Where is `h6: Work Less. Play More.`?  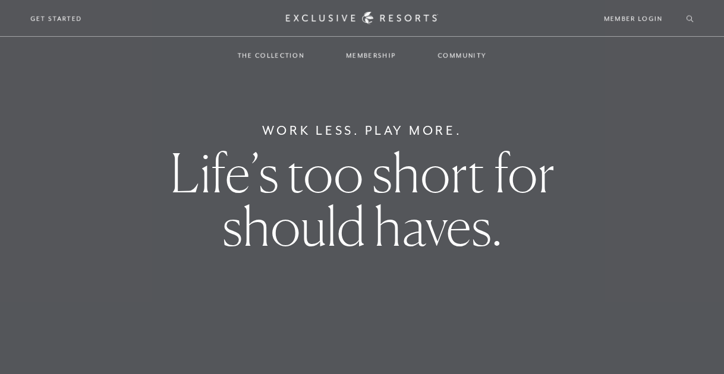
h6: Work Less. Play More. is located at coordinates (362, 131).